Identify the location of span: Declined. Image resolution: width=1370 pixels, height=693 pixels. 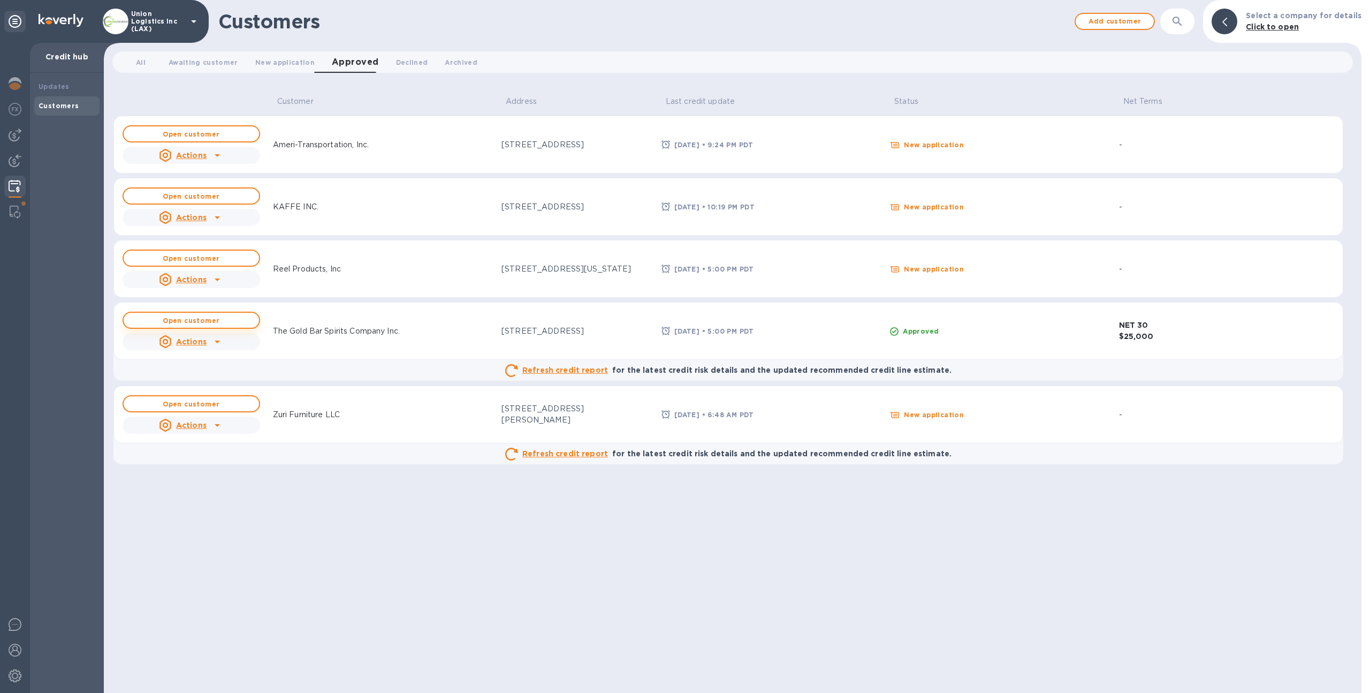
(412, 62).